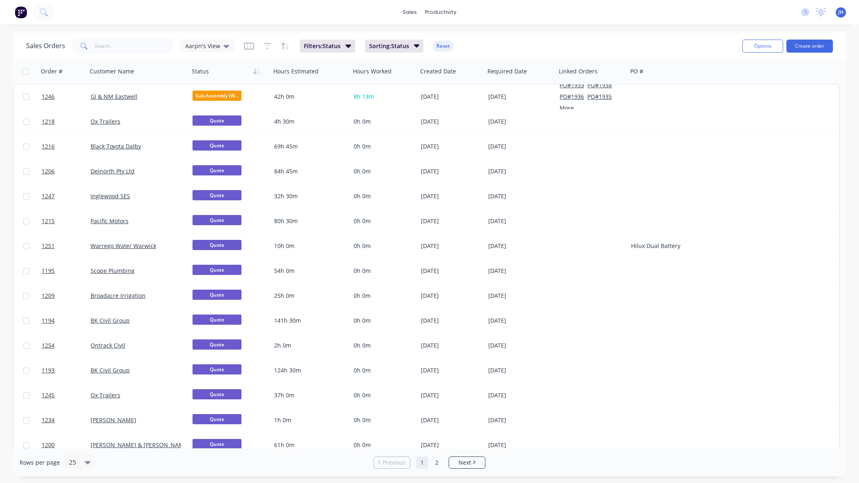 The width and height of the screenshot is (859, 483). What do you see at coordinates (600, 85) in the screenshot?
I see `button: PO#1938` at bounding box center [600, 85].